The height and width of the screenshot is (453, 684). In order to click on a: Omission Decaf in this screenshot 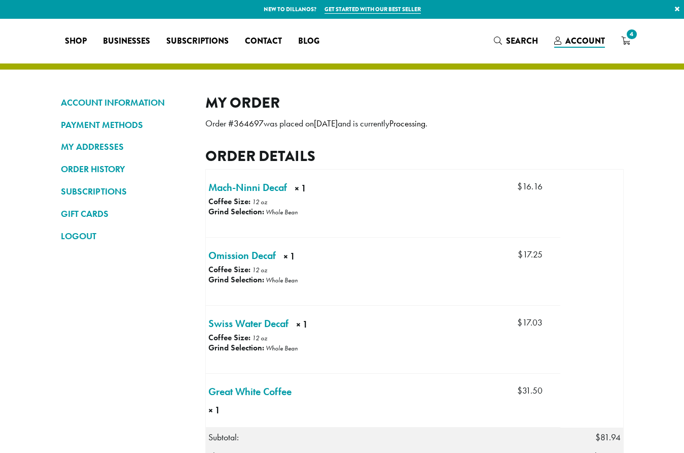, I will do `click(242, 255)`.